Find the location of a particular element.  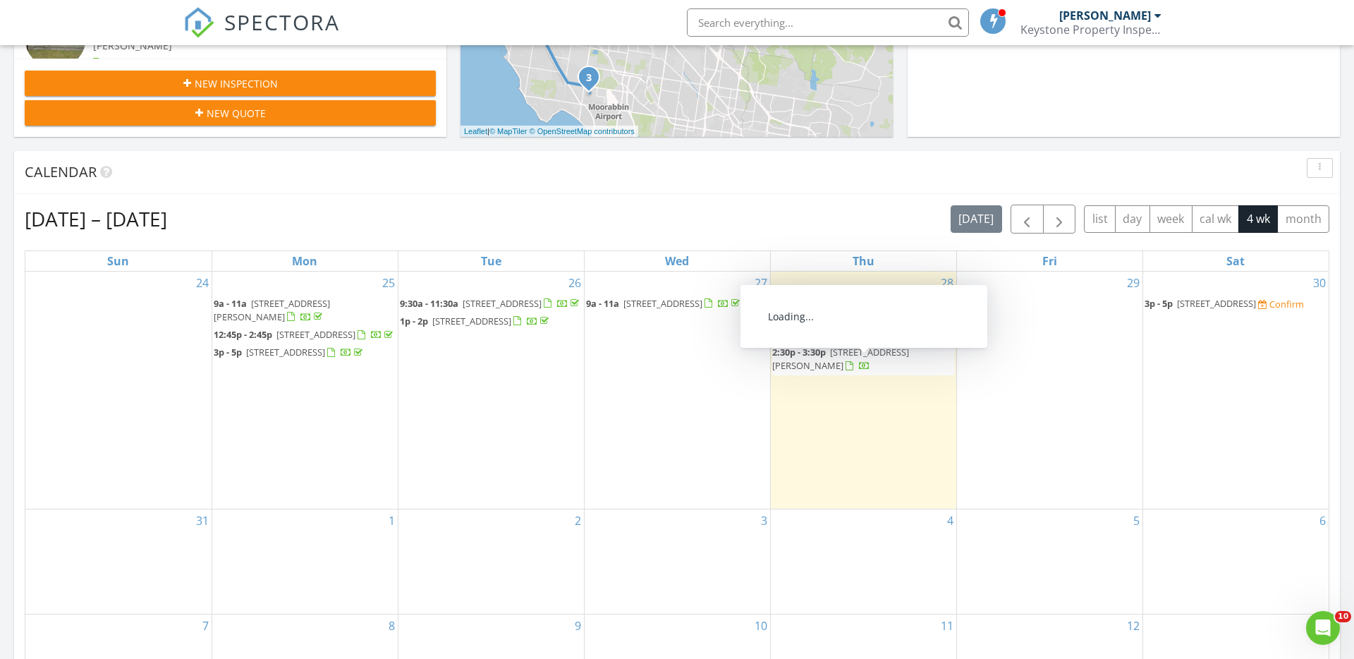

button: Previous is located at coordinates (1027, 219).